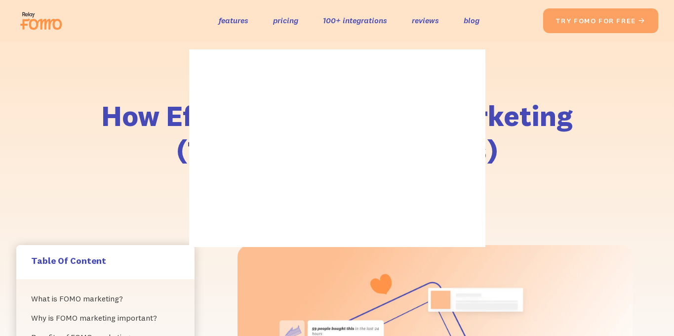  What do you see at coordinates (105, 260) in the screenshot?
I see `h5: Table Of Content` at bounding box center [105, 260].